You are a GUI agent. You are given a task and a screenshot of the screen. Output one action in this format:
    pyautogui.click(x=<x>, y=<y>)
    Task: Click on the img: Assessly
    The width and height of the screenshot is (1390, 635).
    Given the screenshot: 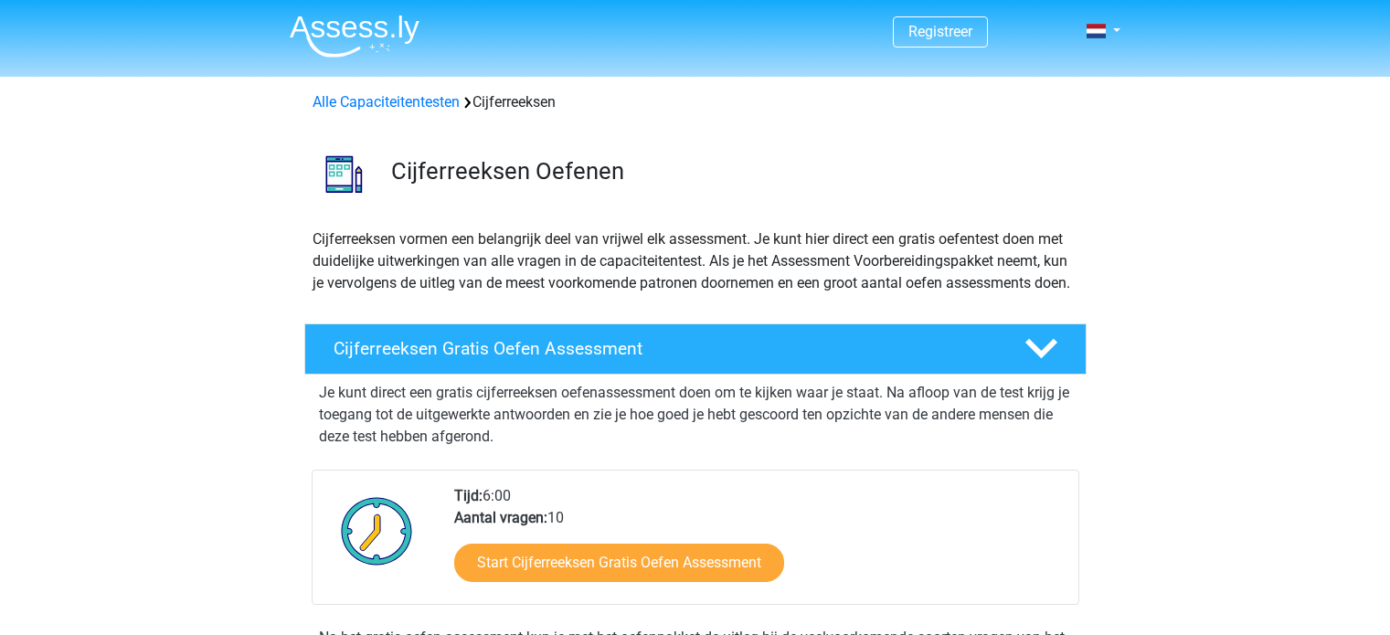 What is the action you would take?
    pyautogui.click(x=355, y=36)
    